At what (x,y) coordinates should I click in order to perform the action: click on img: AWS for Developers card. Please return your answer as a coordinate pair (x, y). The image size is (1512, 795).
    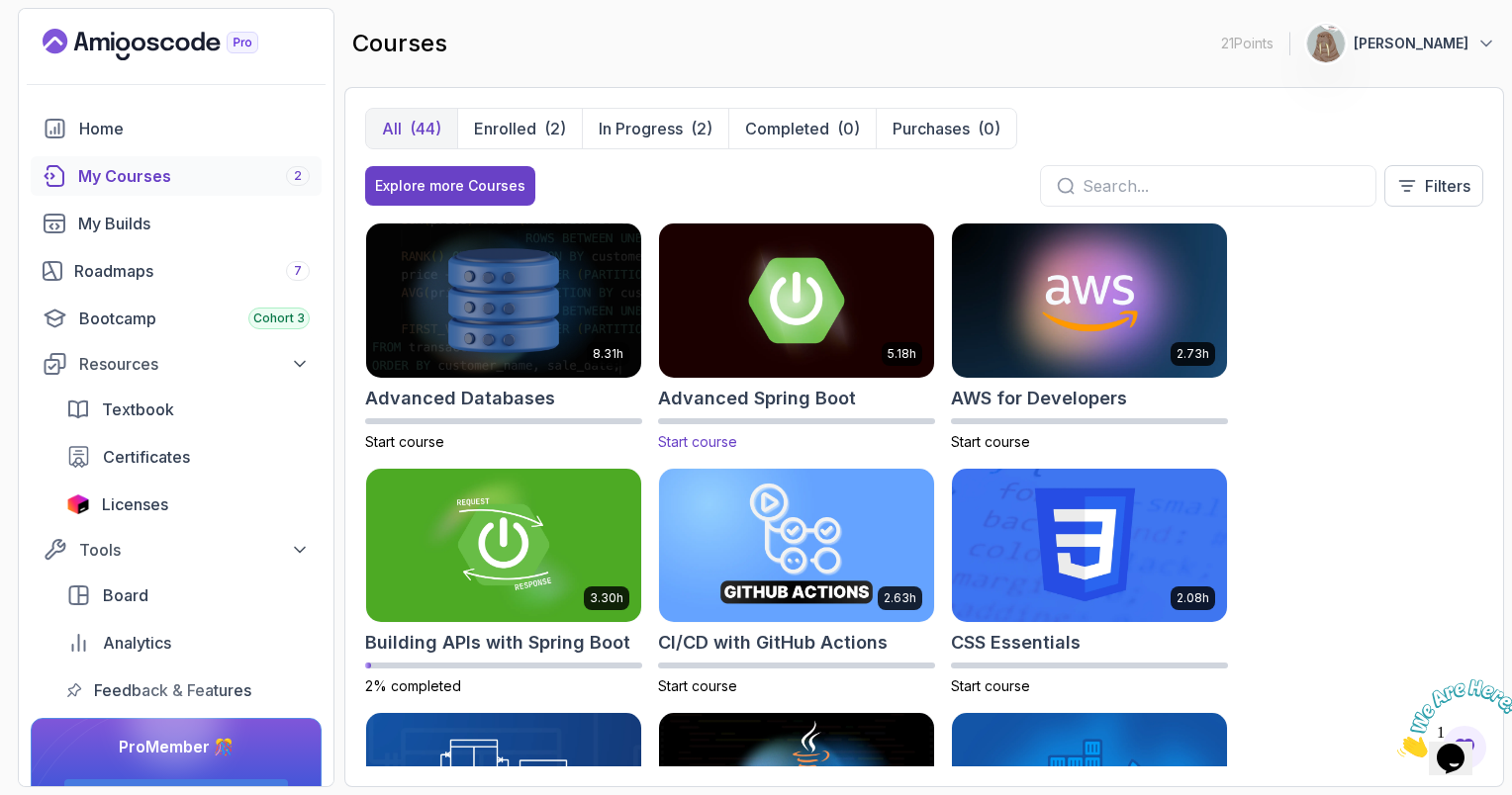
    Looking at the image, I should click on (1090, 300).